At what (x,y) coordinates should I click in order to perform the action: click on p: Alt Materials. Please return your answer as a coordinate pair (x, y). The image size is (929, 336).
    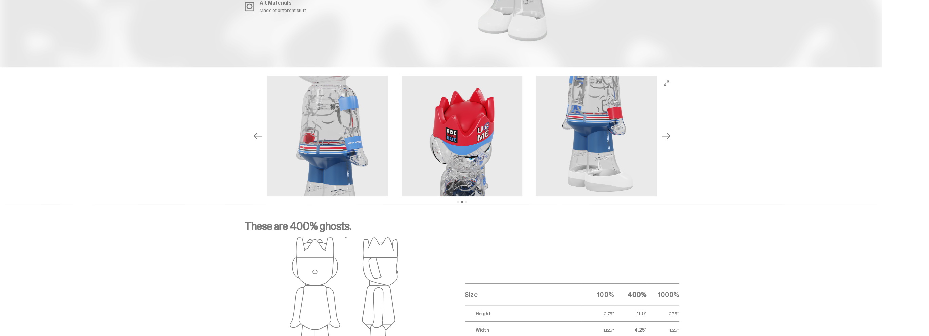
    Looking at the image, I should click on (283, 3).